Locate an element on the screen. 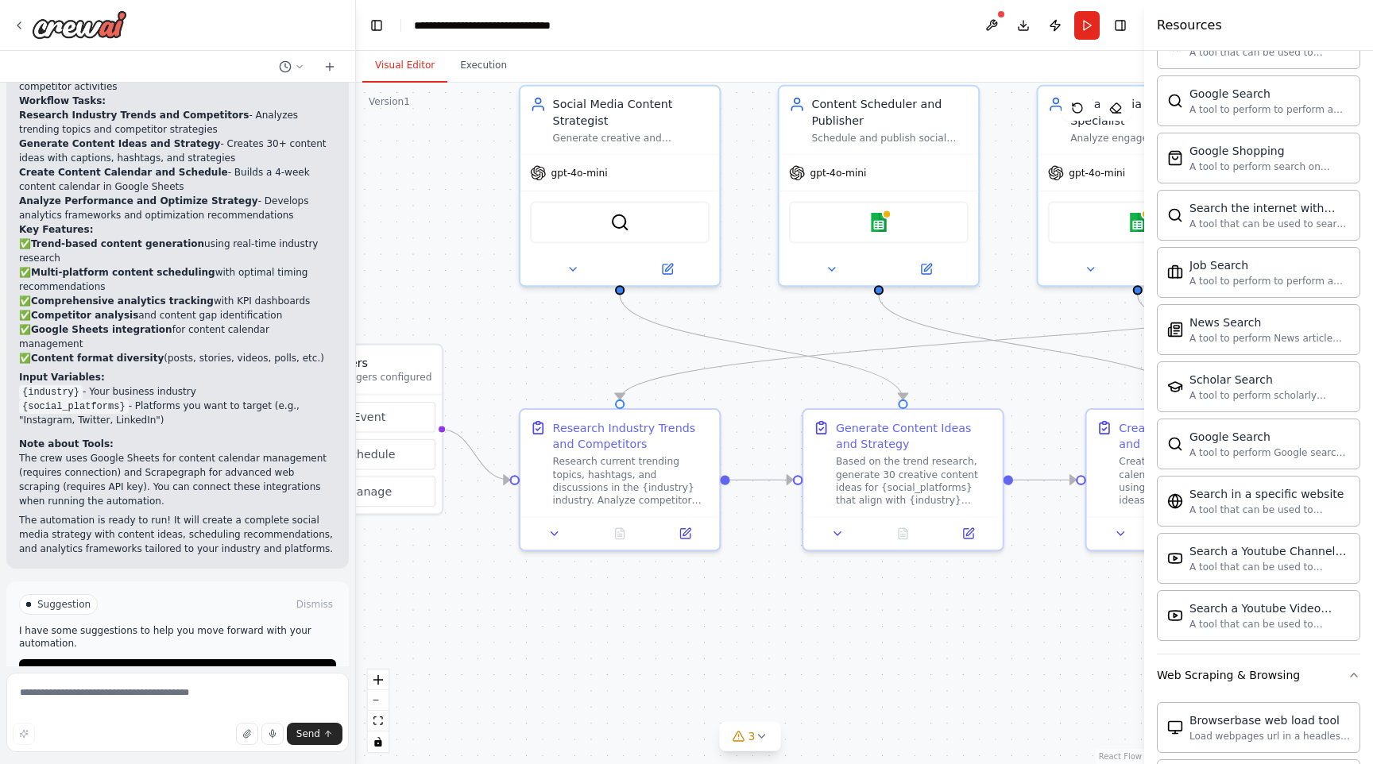 The width and height of the screenshot is (1373, 764). button: Improve this prompt is located at coordinates (24, 734).